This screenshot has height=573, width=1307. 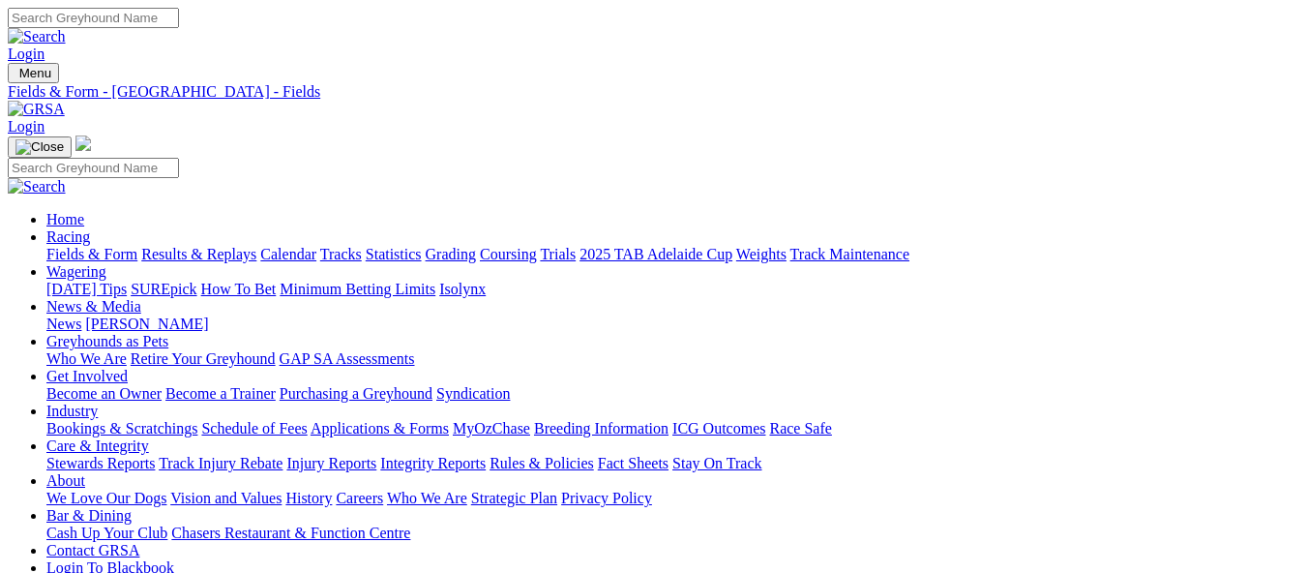 What do you see at coordinates (98, 445) in the screenshot?
I see `a: Care & Integrity` at bounding box center [98, 445].